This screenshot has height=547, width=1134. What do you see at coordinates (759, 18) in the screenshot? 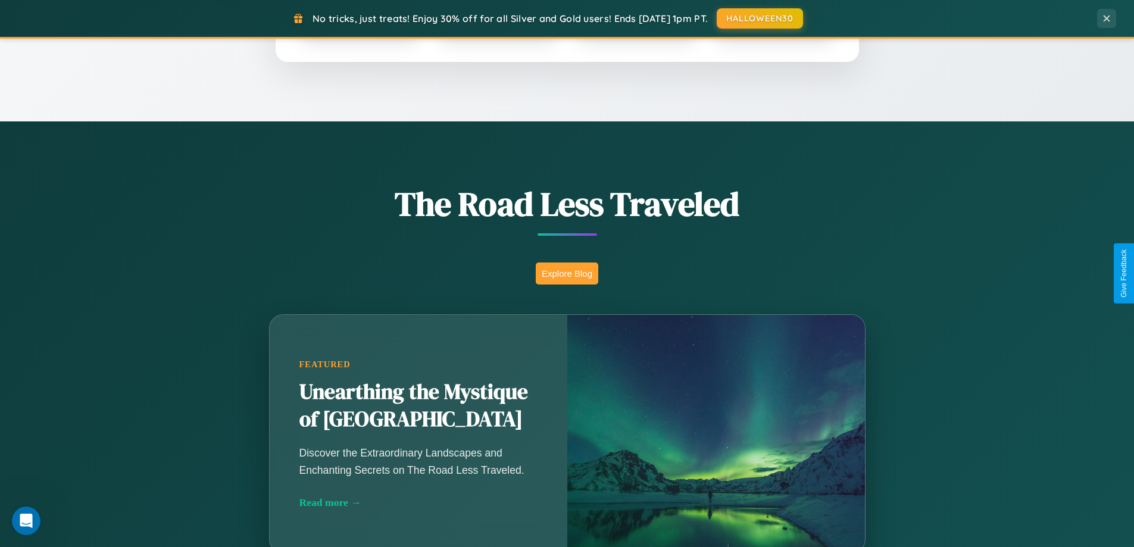
I see `button: HALLOWEEN30` at bounding box center [759, 18].